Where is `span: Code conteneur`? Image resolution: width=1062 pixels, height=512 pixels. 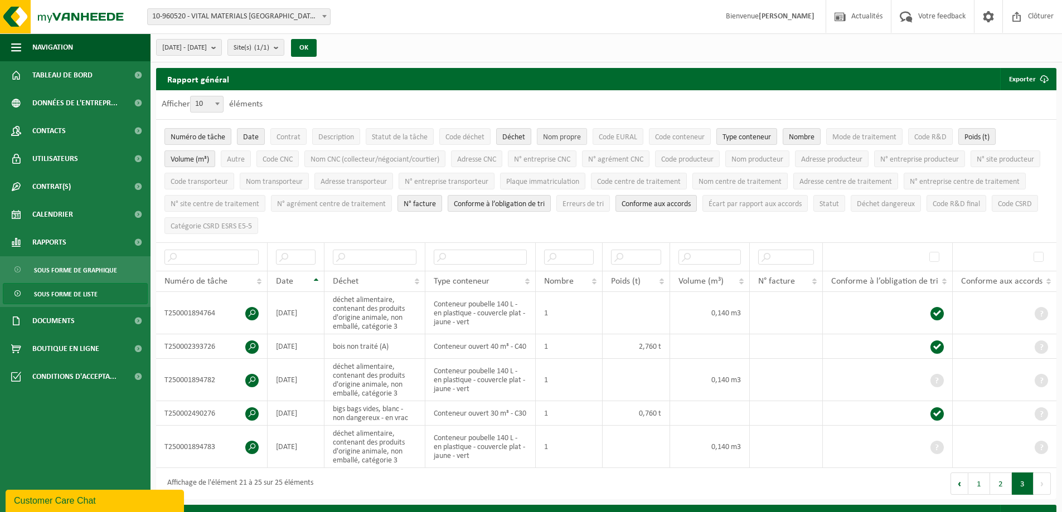 span: Code conteneur is located at coordinates (679, 137).